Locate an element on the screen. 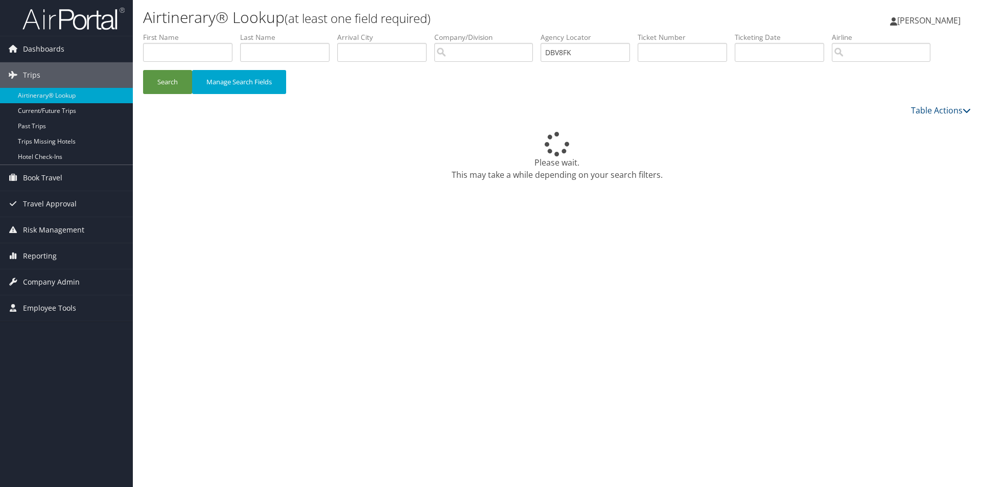 This screenshot has height=487, width=981. button: Search is located at coordinates (168, 82).